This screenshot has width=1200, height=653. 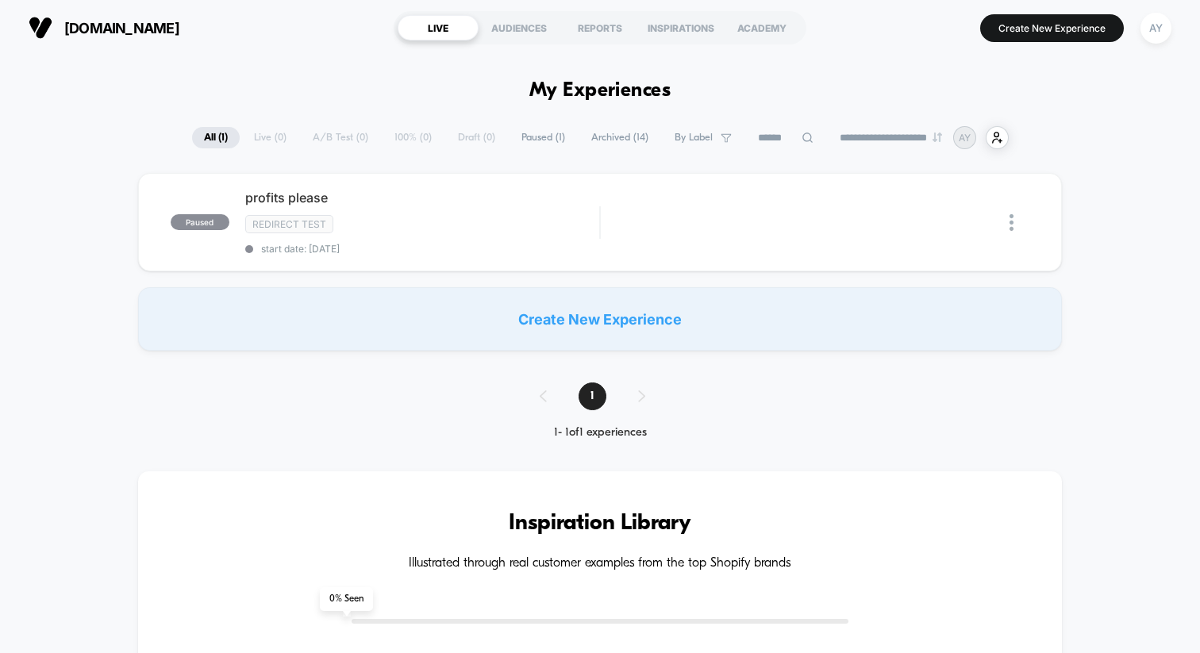 What do you see at coordinates (519, 28) in the screenshot?
I see `div: AUDIENCES` at bounding box center [519, 28].